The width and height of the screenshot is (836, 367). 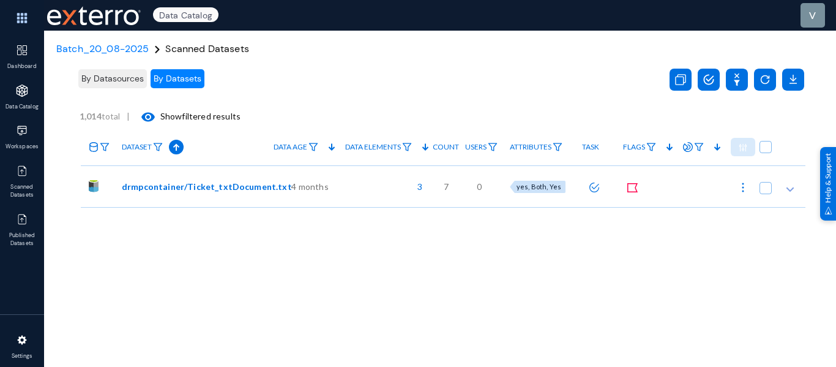 What do you see at coordinates (22, 130) in the screenshot?
I see `img: icon-workspace.svg` at bounding box center [22, 130].